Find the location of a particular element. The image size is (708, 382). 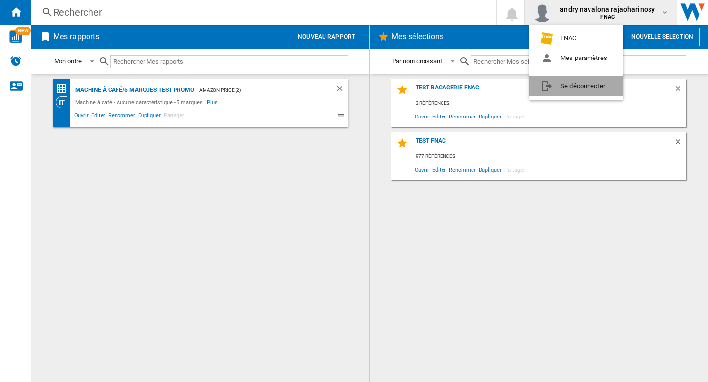

md-menu-item: Mes paramètres is located at coordinates (576, 58).